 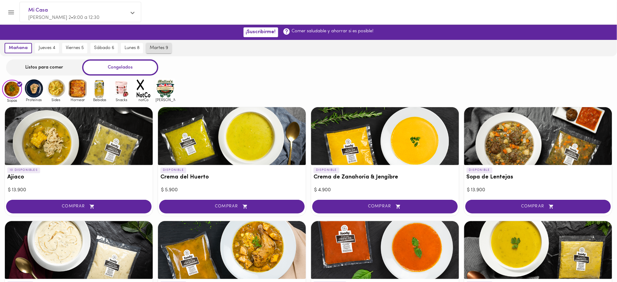 What do you see at coordinates (232, 190) in the screenshot?
I see `div: $ 5.900` at bounding box center [232, 190].